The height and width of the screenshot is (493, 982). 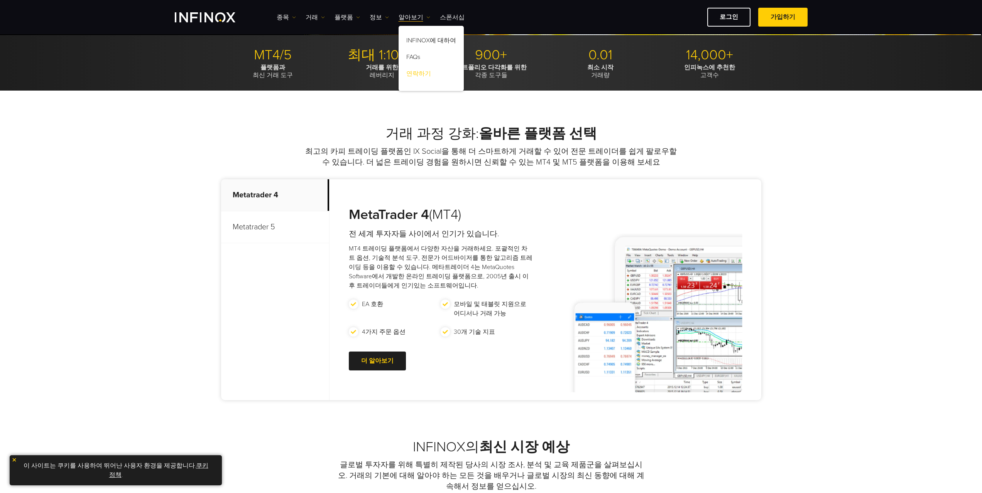 What do you see at coordinates (273, 71) in the screenshot?
I see `p: 최신 거래 도구` at bounding box center [273, 71].